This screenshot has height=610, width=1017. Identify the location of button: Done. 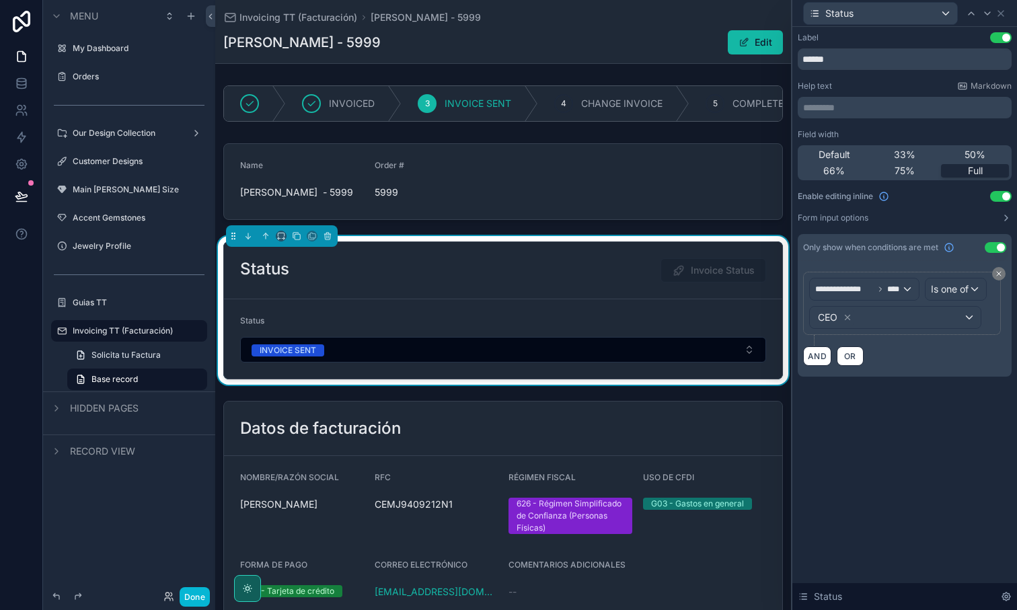
(194, 597).